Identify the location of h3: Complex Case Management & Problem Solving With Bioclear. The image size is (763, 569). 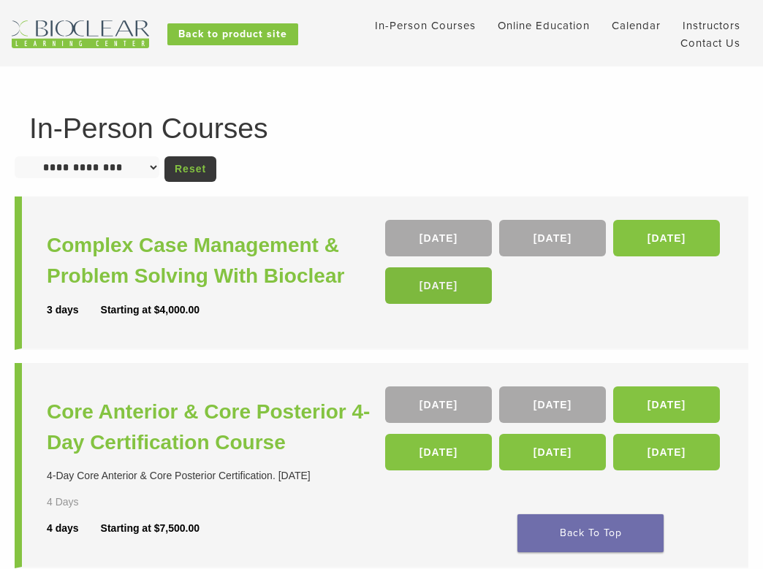
(216, 261).